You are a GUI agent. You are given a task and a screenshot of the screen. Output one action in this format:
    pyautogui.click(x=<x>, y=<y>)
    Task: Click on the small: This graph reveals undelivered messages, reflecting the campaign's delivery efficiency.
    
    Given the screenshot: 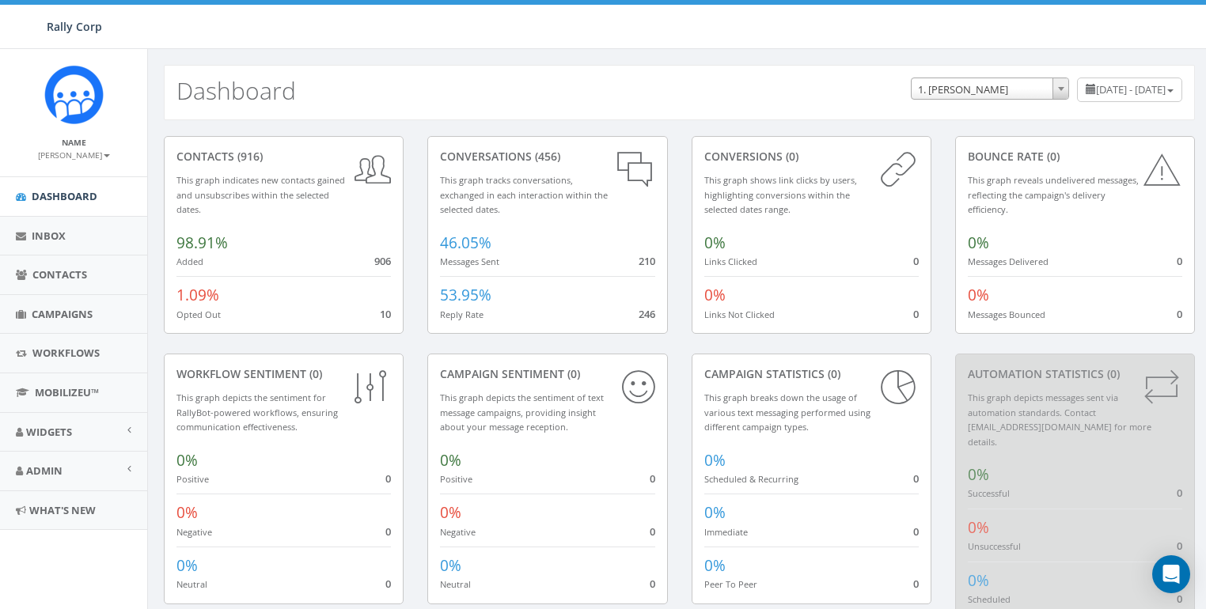 What is the action you would take?
    pyautogui.click(x=1053, y=195)
    